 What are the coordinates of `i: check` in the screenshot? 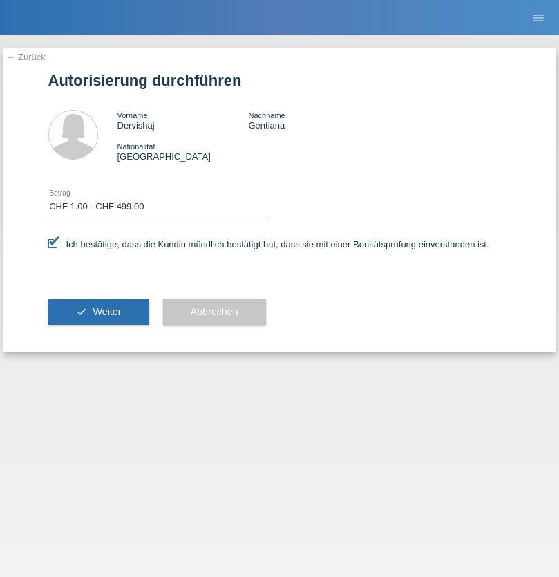 It's located at (82, 312).